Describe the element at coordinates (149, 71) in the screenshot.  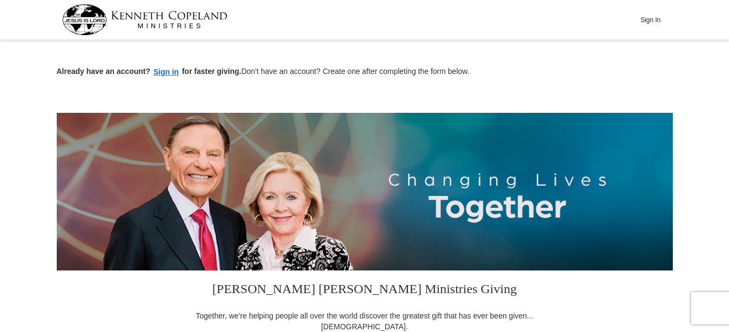
I see `strong: Already have an account? for faster giving.` at that location.